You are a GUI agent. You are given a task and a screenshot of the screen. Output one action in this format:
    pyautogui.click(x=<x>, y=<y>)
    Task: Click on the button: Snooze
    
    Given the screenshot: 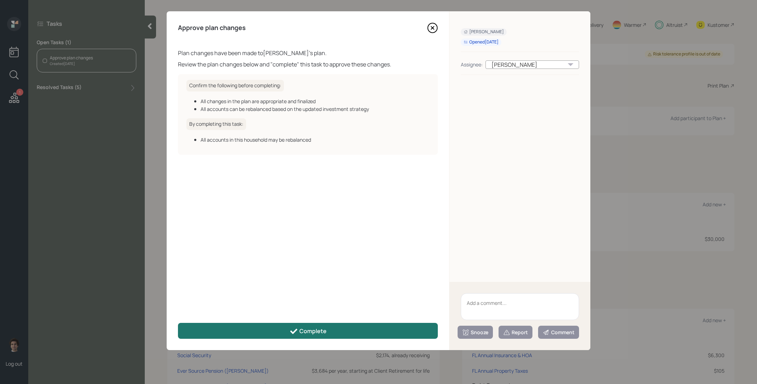 What is the action you would take?
    pyautogui.click(x=475, y=332)
    